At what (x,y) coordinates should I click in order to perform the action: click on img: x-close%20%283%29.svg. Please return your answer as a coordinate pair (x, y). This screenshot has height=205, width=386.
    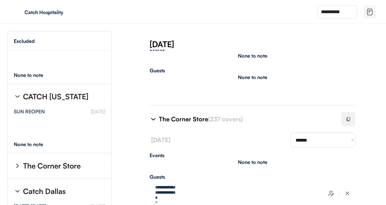
    Looking at the image, I should click on (347, 193).